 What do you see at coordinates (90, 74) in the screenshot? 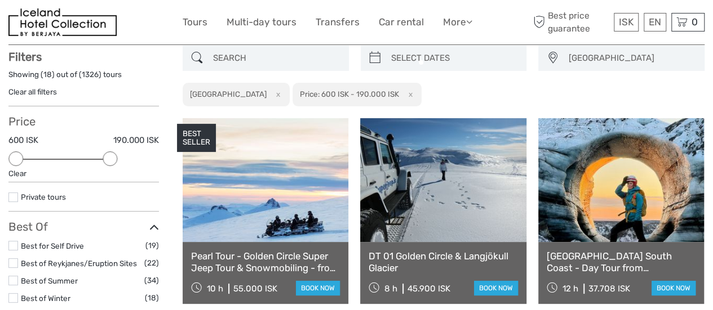
I see `label: 1326` at bounding box center [90, 74].